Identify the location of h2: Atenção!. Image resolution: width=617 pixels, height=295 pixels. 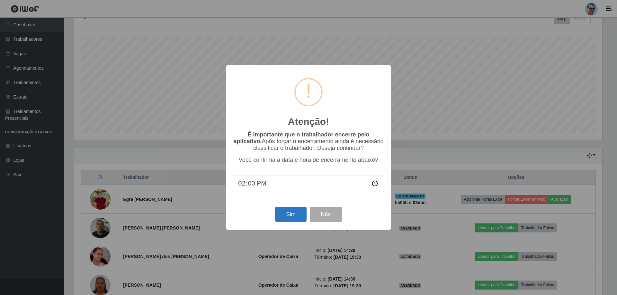
(308, 122).